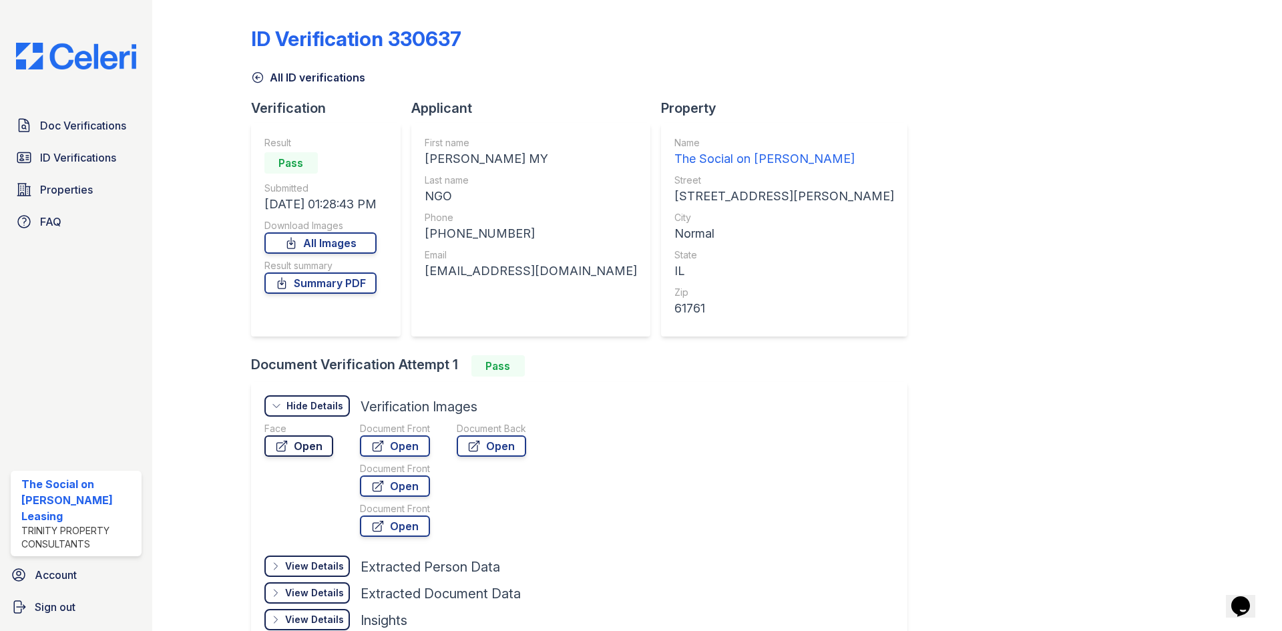 The height and width of the screenshot is (631, 1282). Describe the element at coordinates (314, 406) in the screenshot. I see `div: Hide Details` at that location.